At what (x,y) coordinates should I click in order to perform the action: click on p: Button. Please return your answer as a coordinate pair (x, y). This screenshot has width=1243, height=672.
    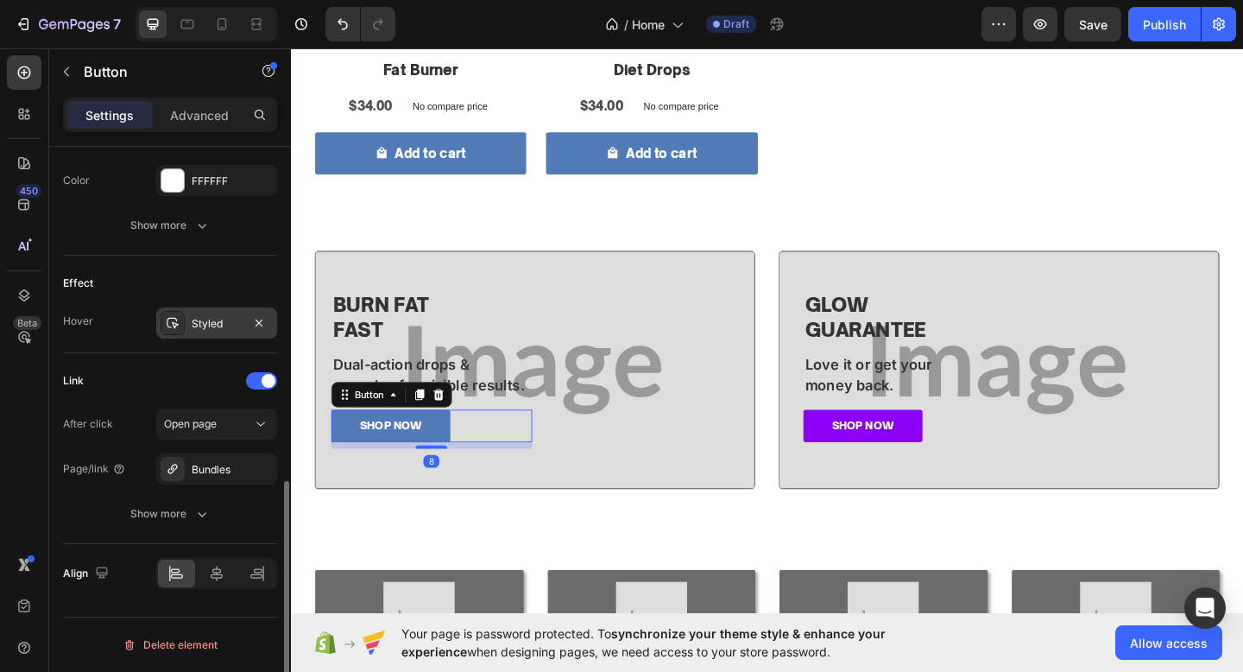
    Looking at the image, I should click on (157, 72).